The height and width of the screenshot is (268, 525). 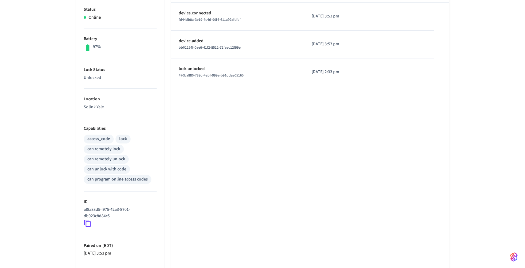 I want to click on div: can remotely lock, so click(x=104, y=149).